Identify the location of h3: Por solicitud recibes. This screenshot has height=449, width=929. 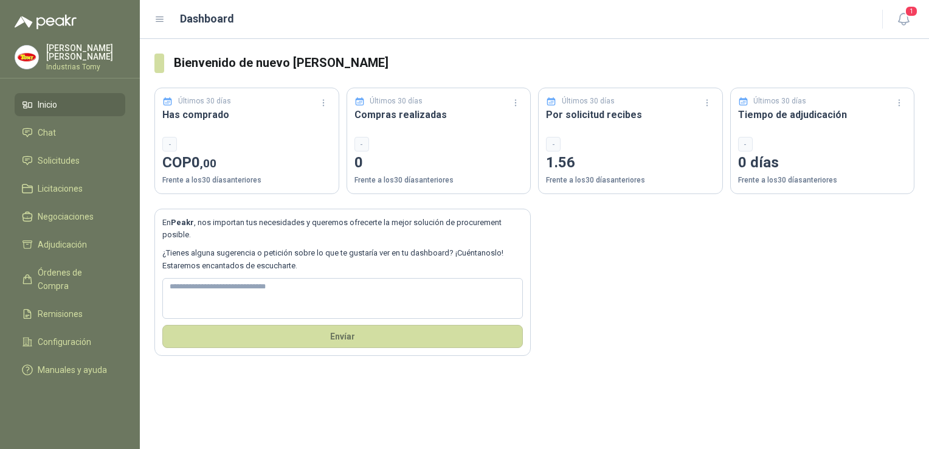
(630, 114).